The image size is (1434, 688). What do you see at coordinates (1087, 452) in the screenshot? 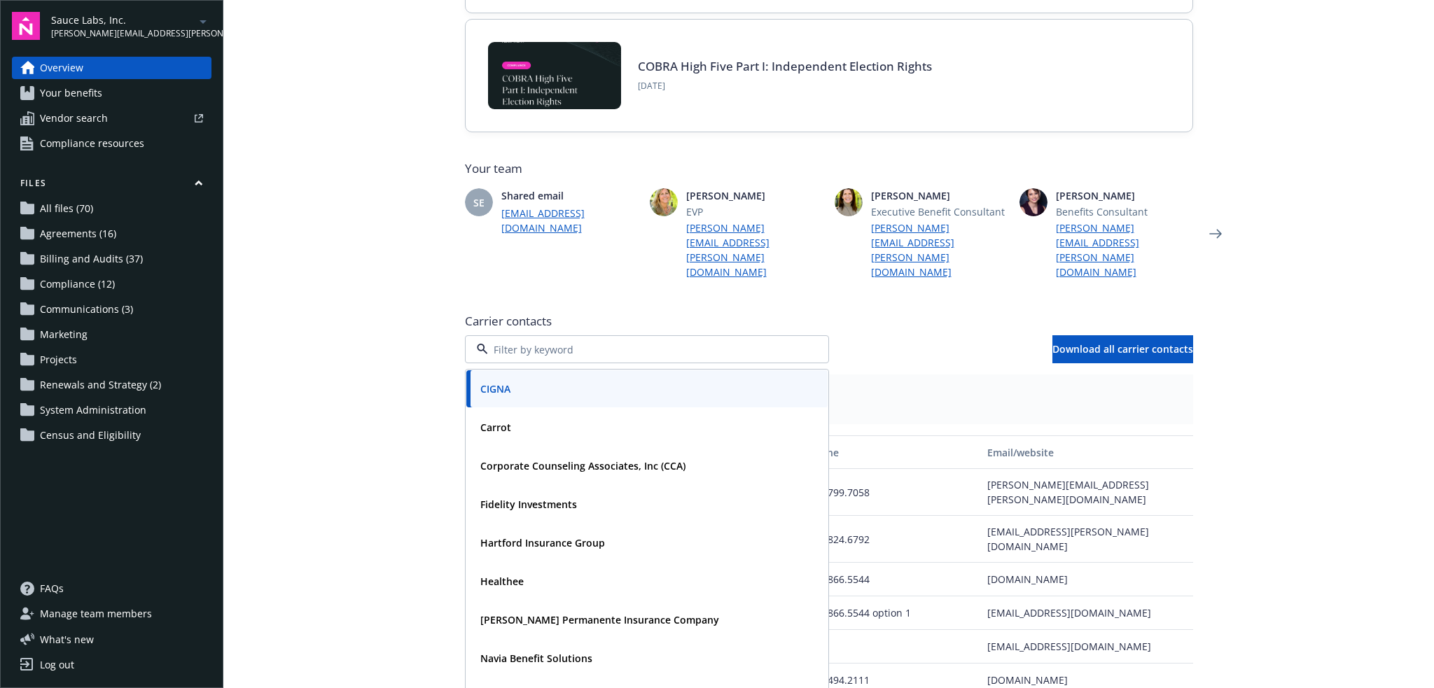
I see `div: Email/website` at bounding box center [1087, 452].